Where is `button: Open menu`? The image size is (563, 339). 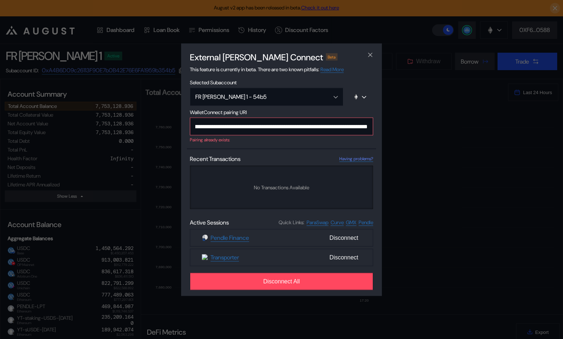
button: Open menu is located at coordinates (267, 97).